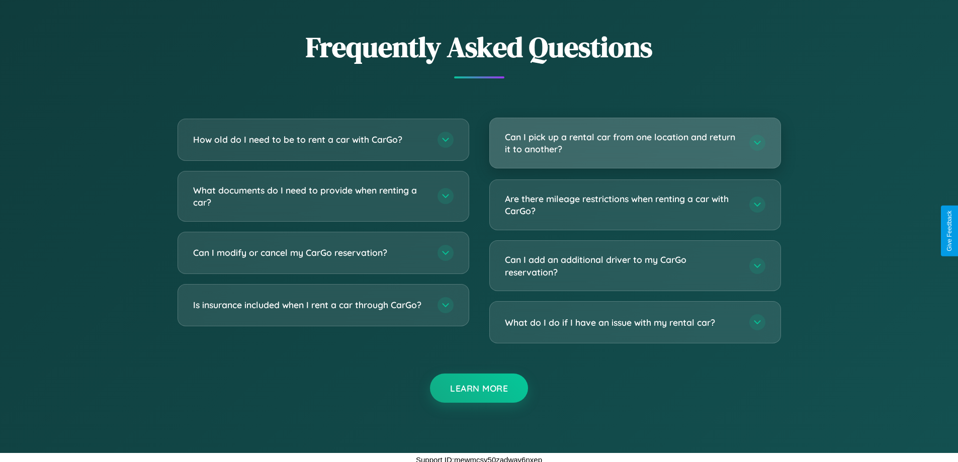 The width and height of the screenshot is (958, 462). What do you see at coordinates (622, 143) in the screenshot?
I see `h3: Can I pick up a rental car from one location and return it to another?` at bounding box center [622, 143].